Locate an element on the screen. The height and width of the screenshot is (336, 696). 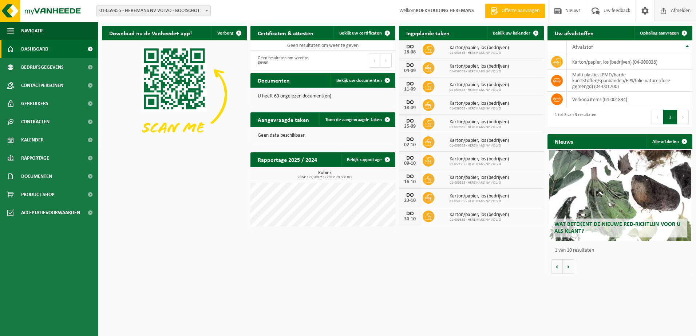
button: Volgende is located at coordinates (568, 267).